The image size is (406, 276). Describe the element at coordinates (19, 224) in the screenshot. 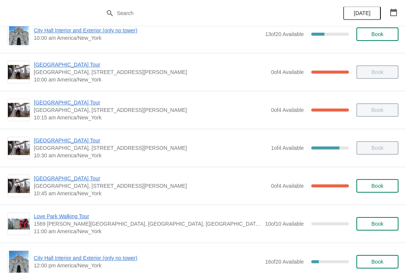

I see `img: Love Park Walking Tour | 1569 John F Kennedy Boulevard, Philadelphia, PA, USA | 11:00 am America/...` at that location.